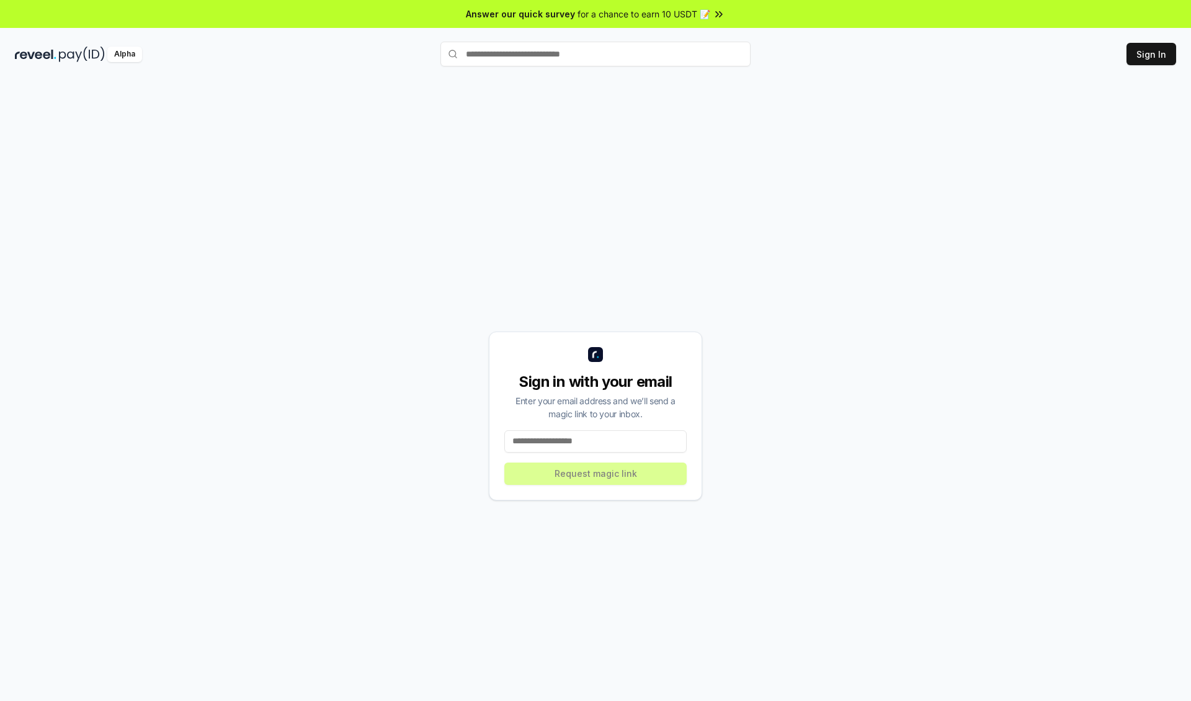 This screenshot has height=701, width=1191. Describe the element at coordinates (82, 54) in the screenshot. I see `img: pay_id` at that location.